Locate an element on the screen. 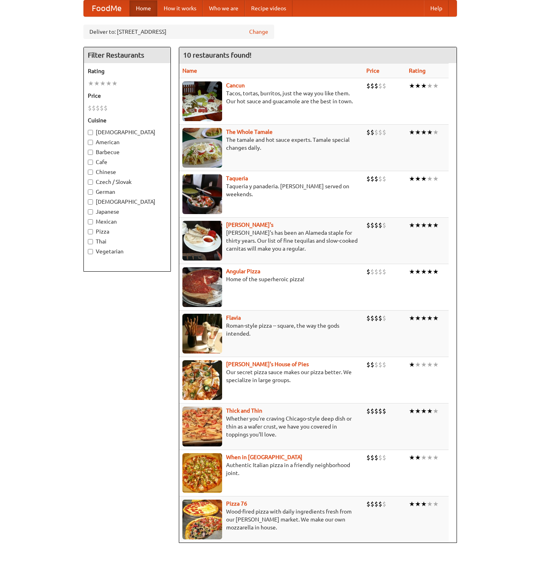 This screenshot has width=540, height=562. img: thick.jpg is located at coordinates (202, 427).